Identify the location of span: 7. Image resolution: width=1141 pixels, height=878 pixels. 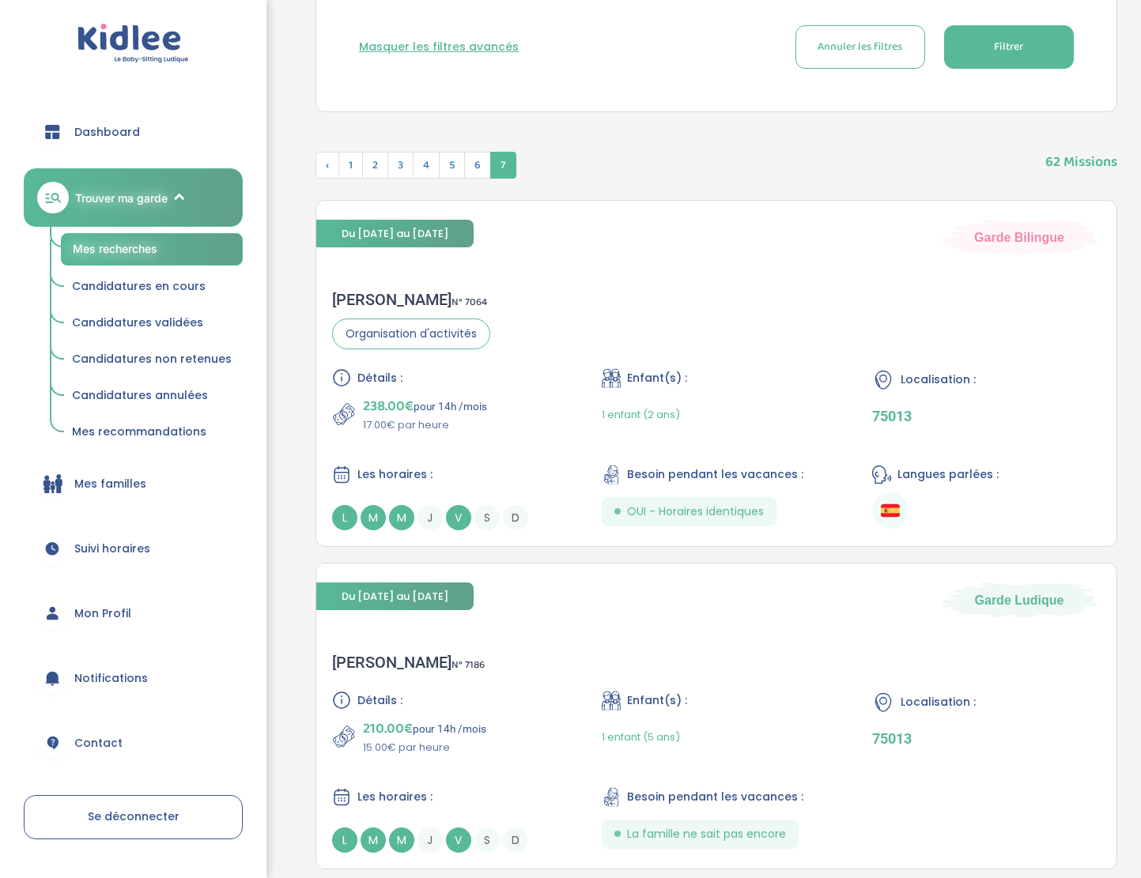
(503, 165).